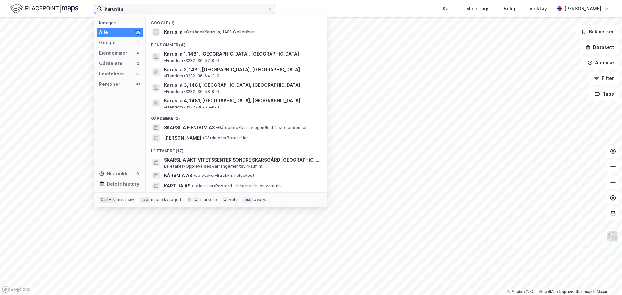 Image resolution: width=622 pixels, height=295 pixels. What do you see at coordinates (138, 32) in the screenshot?
I see `div: 65` at bounding box center [138, 32].